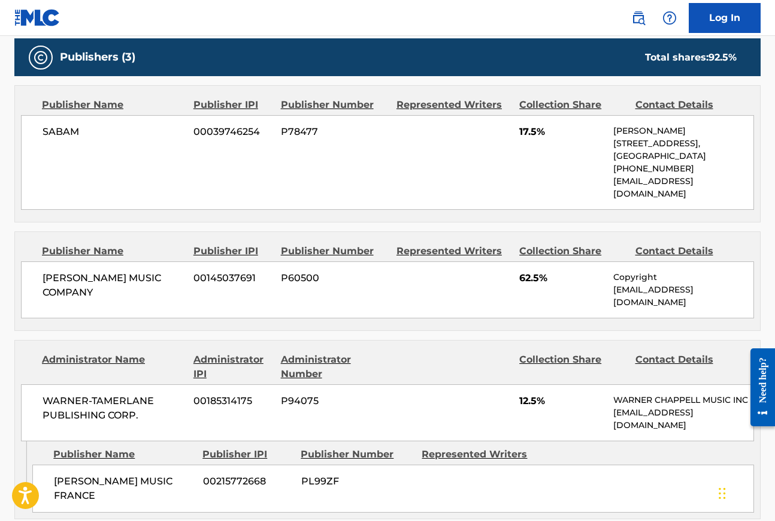  Describe the element at coordinates (334, 367) in the screenshot. I see `div: Administrator Number` at that location.